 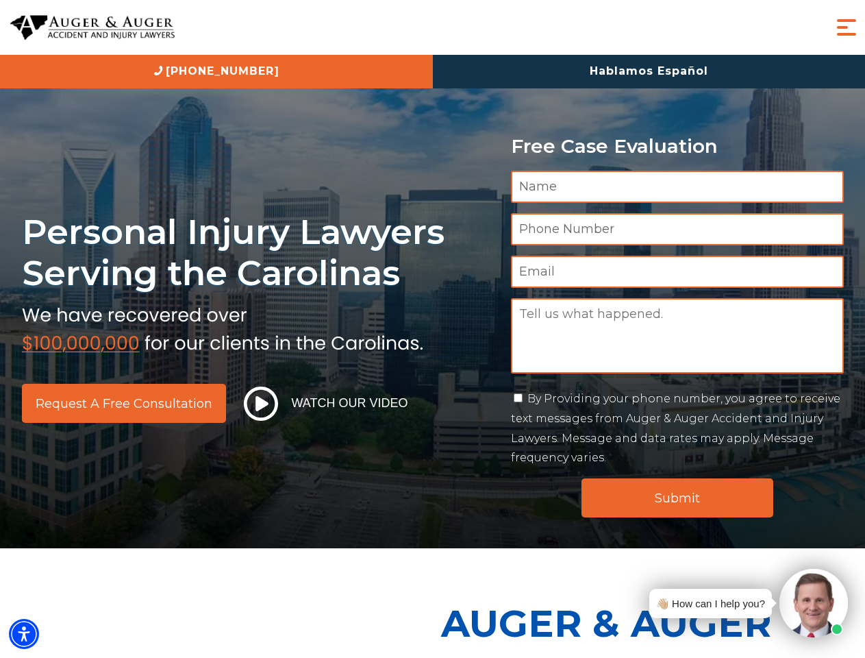 I want to click on input: Submit, so click(x=678, y=497).